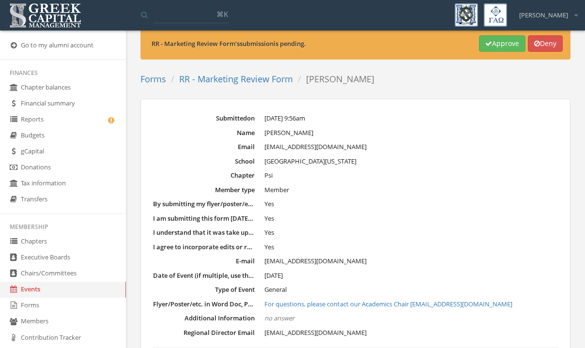 This screenshot has height=348, width=585. What do you see at coordinates (204, 218) in the screenshot?
I see `dt: I am submitting this form within two weeks prior to the event's start date` at bounding box center [204, 218].